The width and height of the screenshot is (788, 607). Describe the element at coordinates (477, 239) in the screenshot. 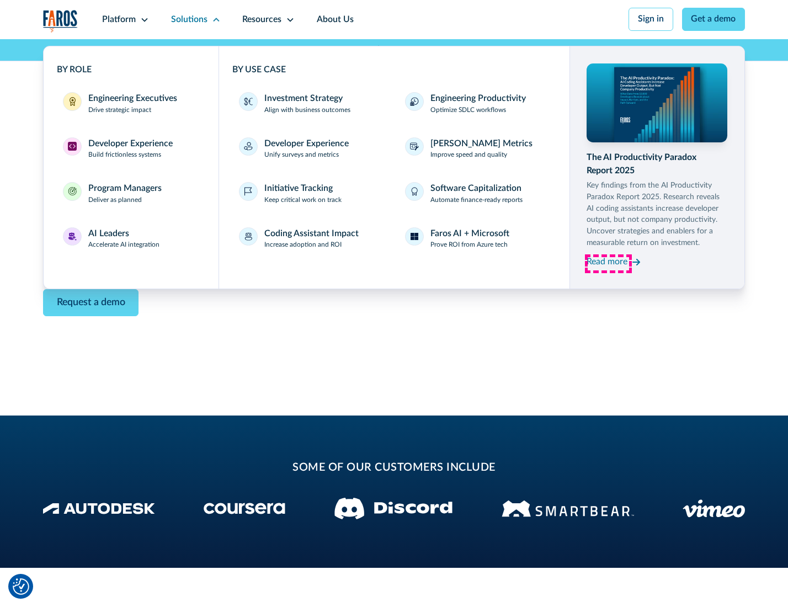

I see `a: Faros AI + MicrosoftProve ROI from Azure tech` at that location.